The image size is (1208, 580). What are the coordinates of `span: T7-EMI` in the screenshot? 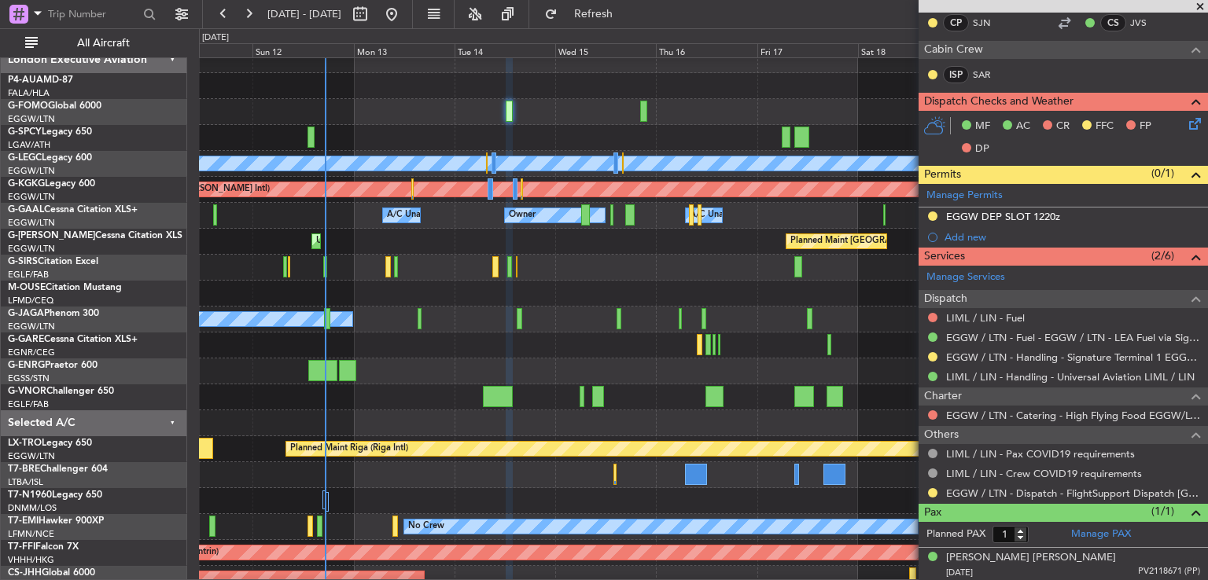 It's located at (23, 521).